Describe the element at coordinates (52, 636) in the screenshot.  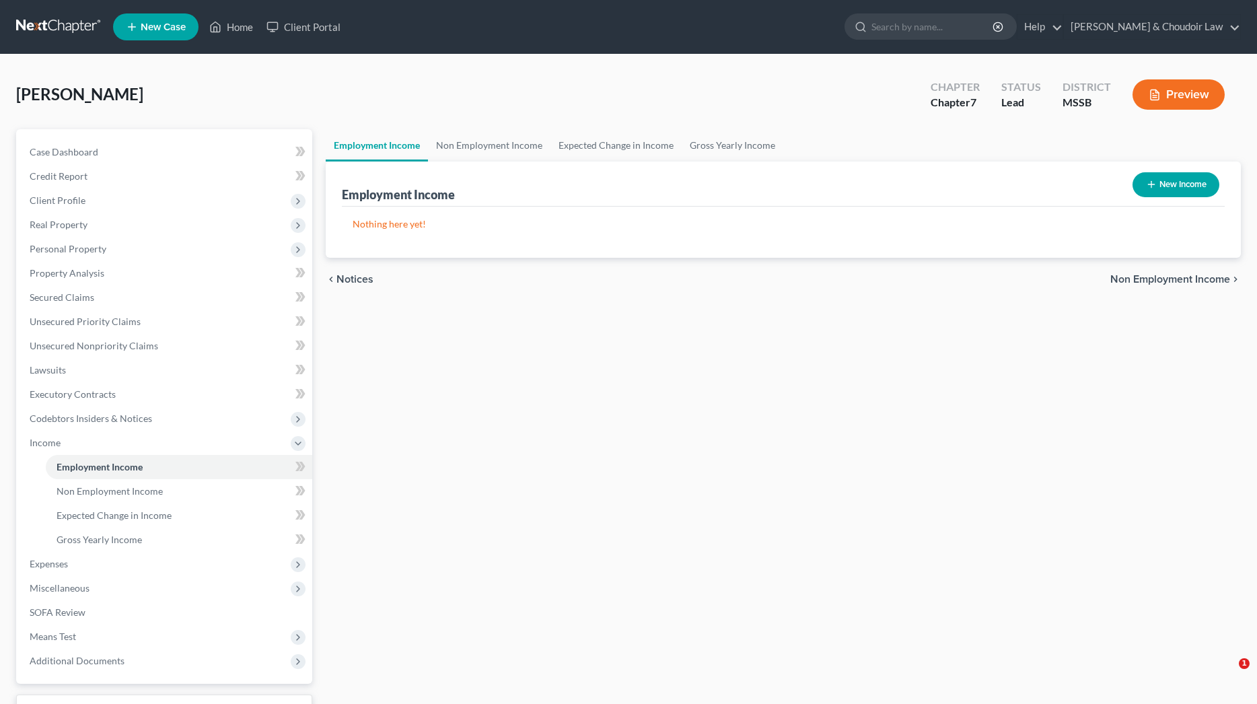
I see `span: Means Test` at that location.